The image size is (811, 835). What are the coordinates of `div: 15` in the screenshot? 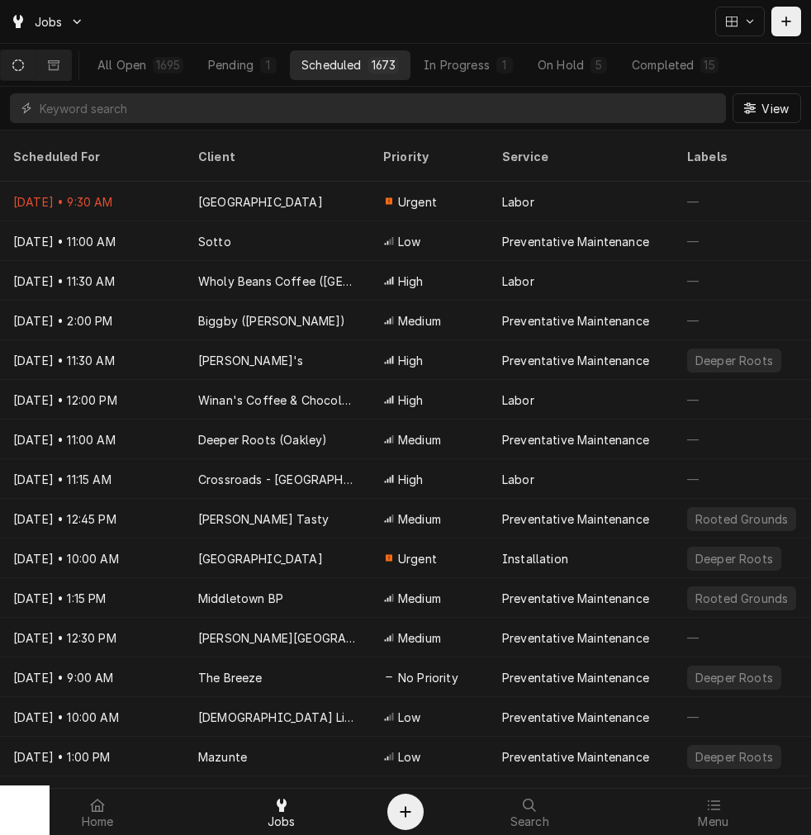 It's located at (709, 64).